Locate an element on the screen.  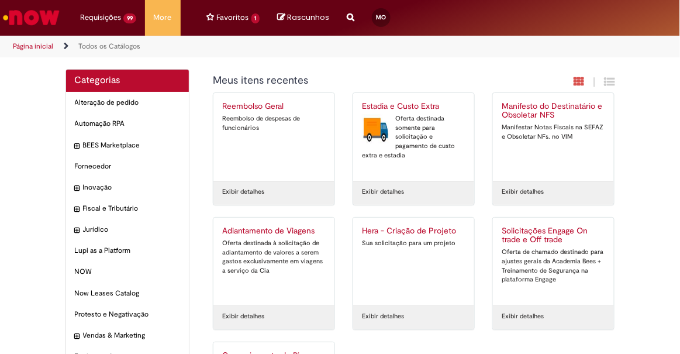
span: Protesto e Negativação is located at coordinates (128, 314).